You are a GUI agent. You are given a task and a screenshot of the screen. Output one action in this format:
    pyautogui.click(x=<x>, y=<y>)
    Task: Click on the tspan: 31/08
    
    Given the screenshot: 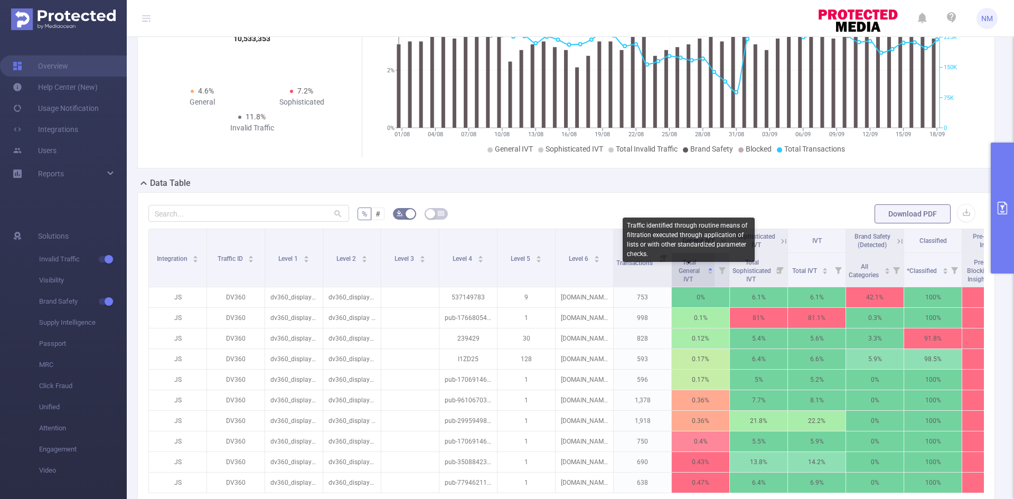 What is the action you would take?
    pyautogui.click(x=736, y=134)
    